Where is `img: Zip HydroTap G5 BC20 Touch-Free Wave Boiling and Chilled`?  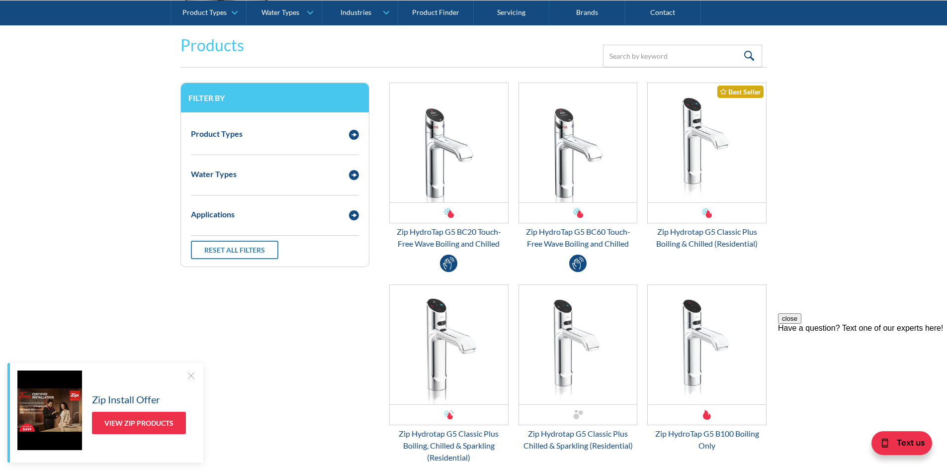
img: Zip HydroTap G5 BC20 Touch-Free Wave Boiling and Chilled is located at coordinates (449, 143).